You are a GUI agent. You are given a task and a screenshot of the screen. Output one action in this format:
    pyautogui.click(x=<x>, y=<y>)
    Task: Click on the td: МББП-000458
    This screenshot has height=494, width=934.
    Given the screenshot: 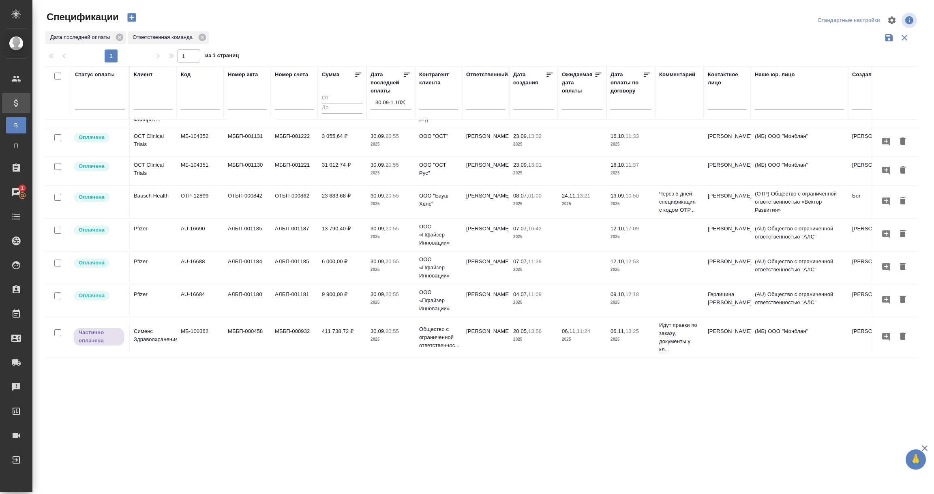 What is the action you would take?
    pyautogui.click(x=247, y=337)
    